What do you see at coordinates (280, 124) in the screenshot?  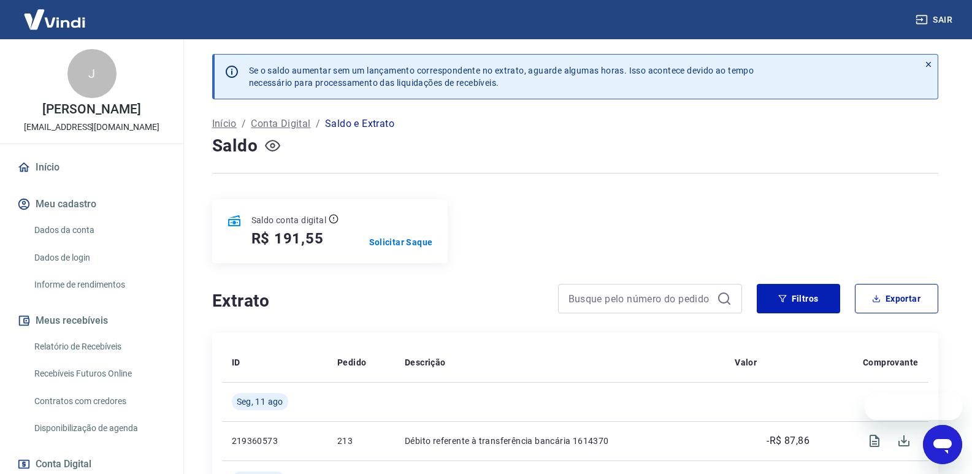 I see `p: Conta Digital` at bounding box center [280, 124].